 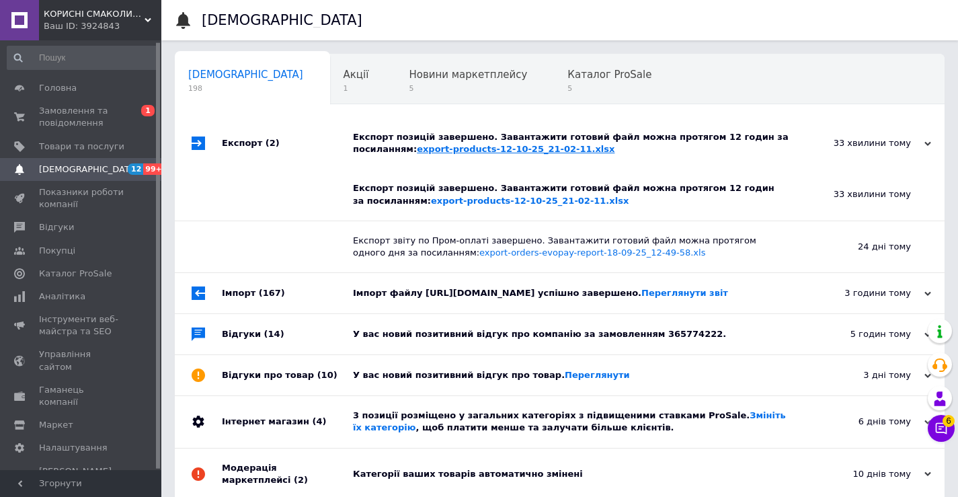 I want to click on div: 6 днів тому, so click(x=864, y=422).